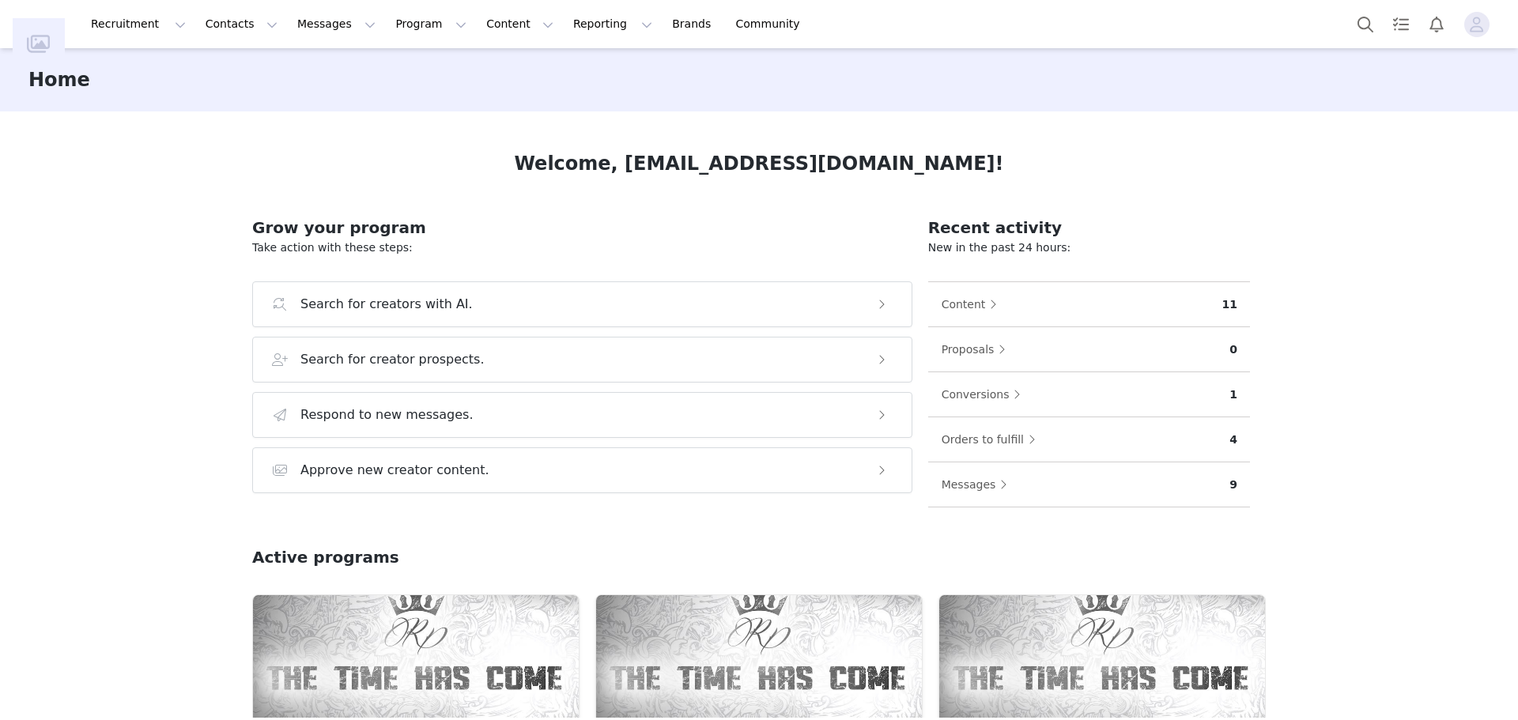 This screenshot has width=1518, height=720. Describe the element at coordinates (1229, 304) in the screenshot. I see `p: 11` at that location.